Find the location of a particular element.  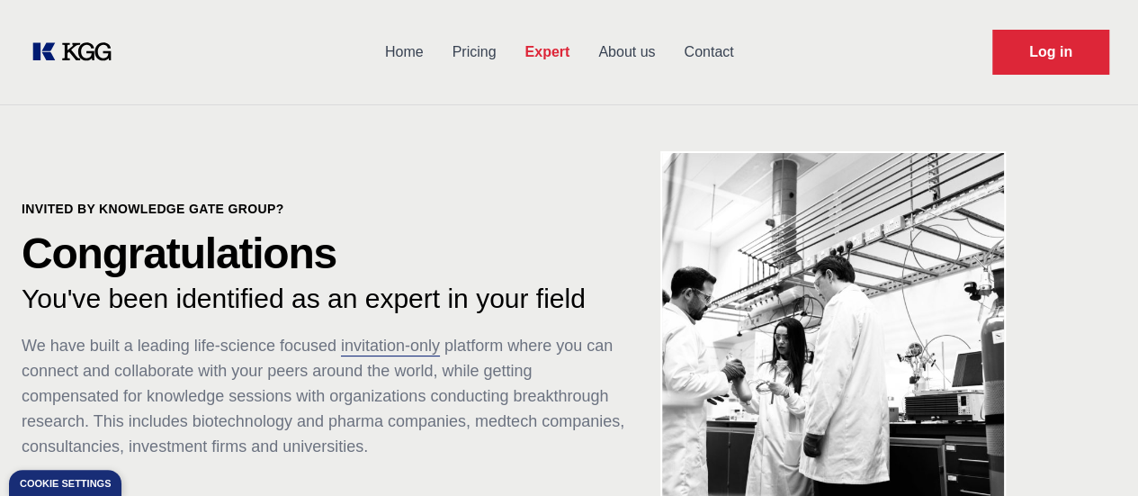

div: Cookie settings is located at coordinates (65, 483).